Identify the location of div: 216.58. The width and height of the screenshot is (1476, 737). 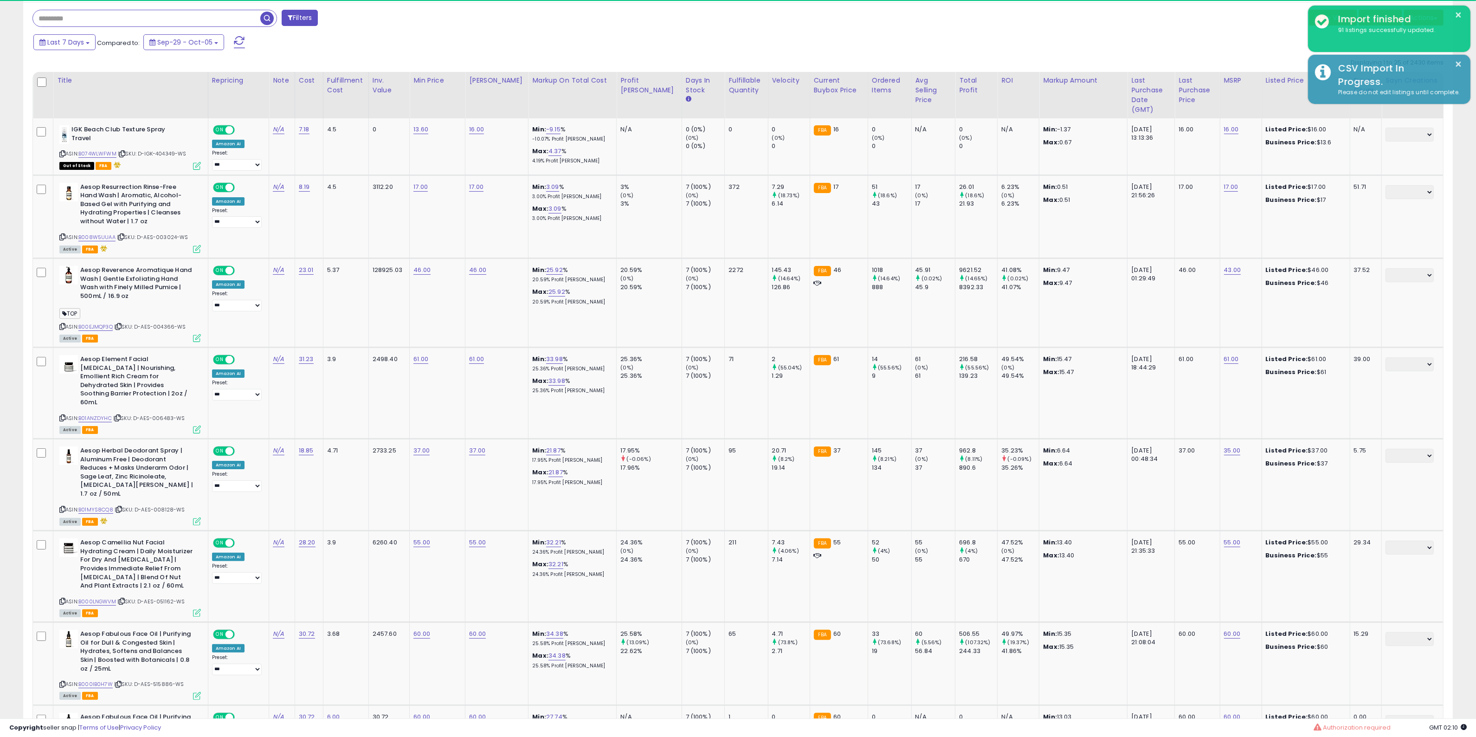
(978, 359).